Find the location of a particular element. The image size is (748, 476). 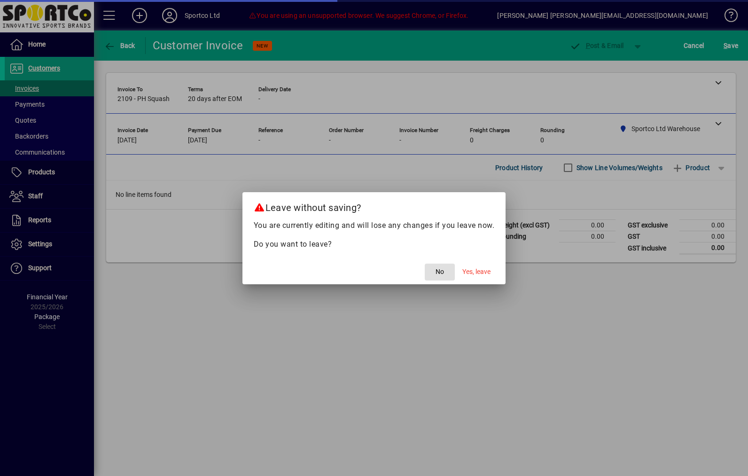

button: Yes, leave is located at coordinates (476, 272).